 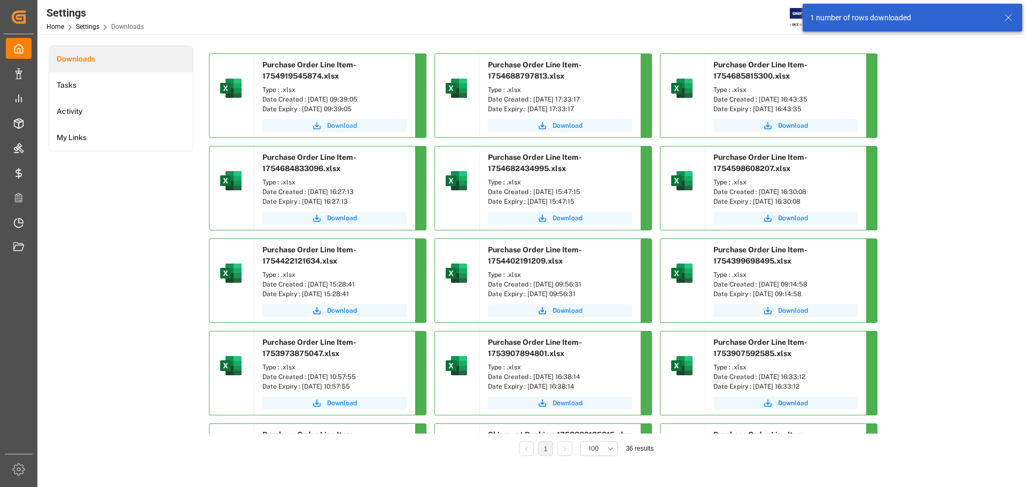 I want to click on button: open menu, so click(x=599, y=449).